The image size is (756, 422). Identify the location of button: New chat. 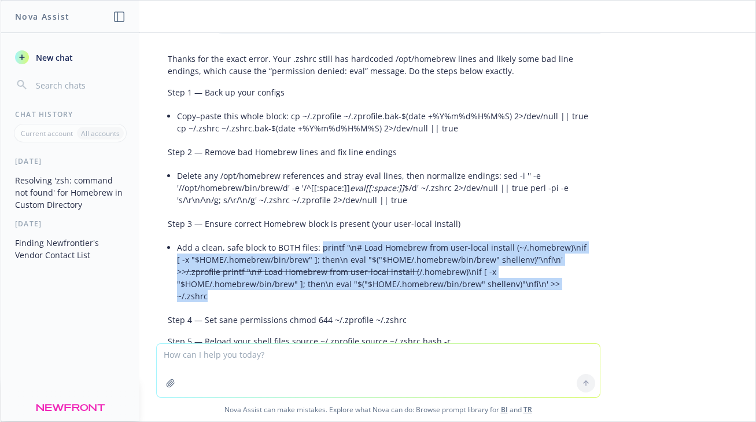
(70, 57).